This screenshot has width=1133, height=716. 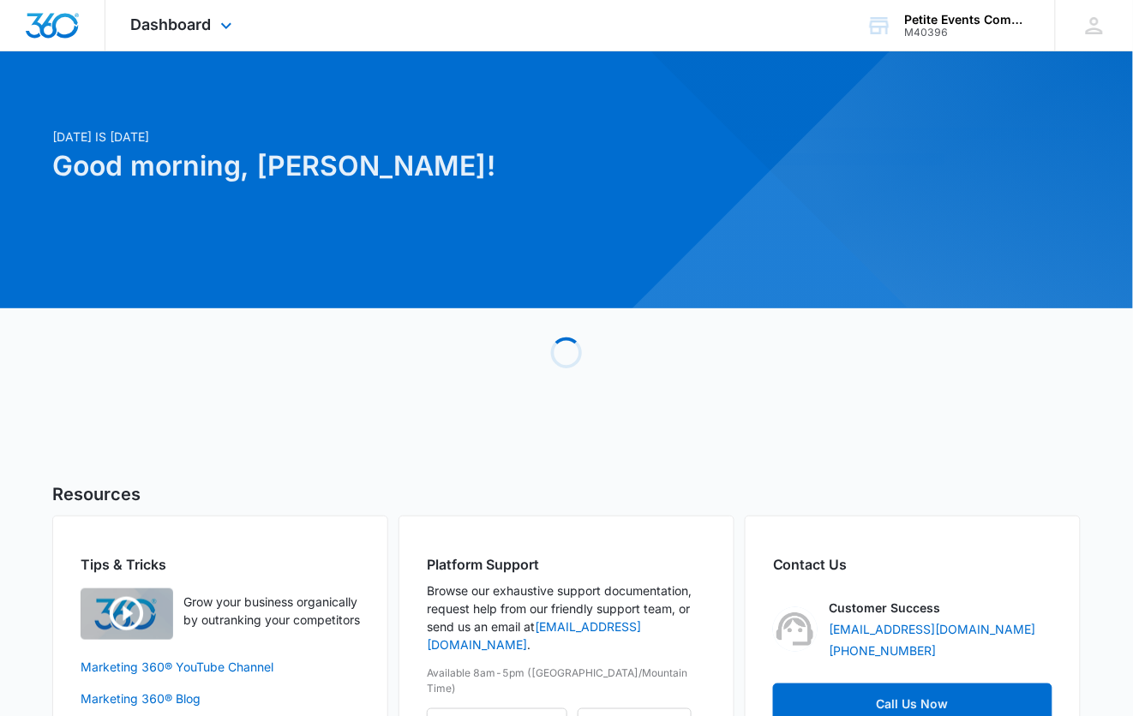 I want to click on a: Marketing 360® Blog, so click(x=220, y=698).